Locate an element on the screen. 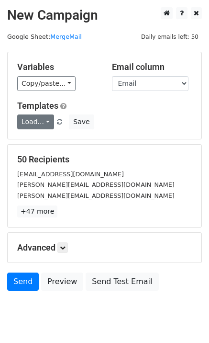  h5: Variables is located at coordinates (57, 67).